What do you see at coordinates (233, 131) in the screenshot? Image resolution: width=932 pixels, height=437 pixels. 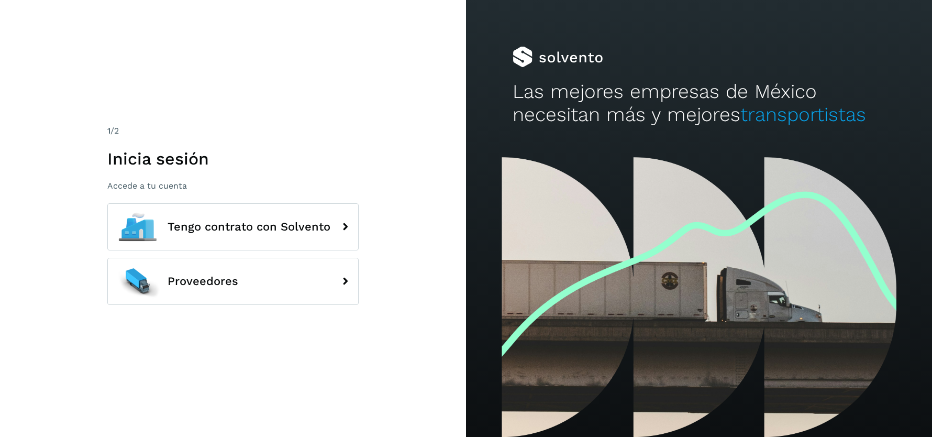 I see `div: /2` at bounding box center [233, 131].